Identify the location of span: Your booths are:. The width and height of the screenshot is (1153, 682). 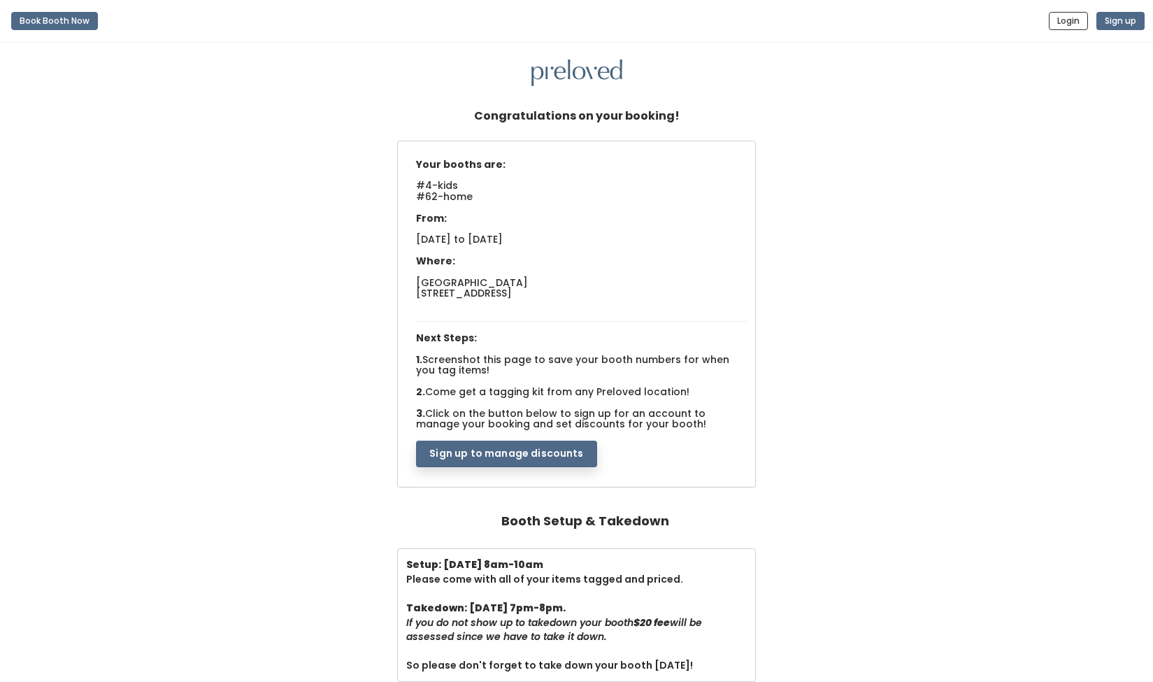
(461, 164).